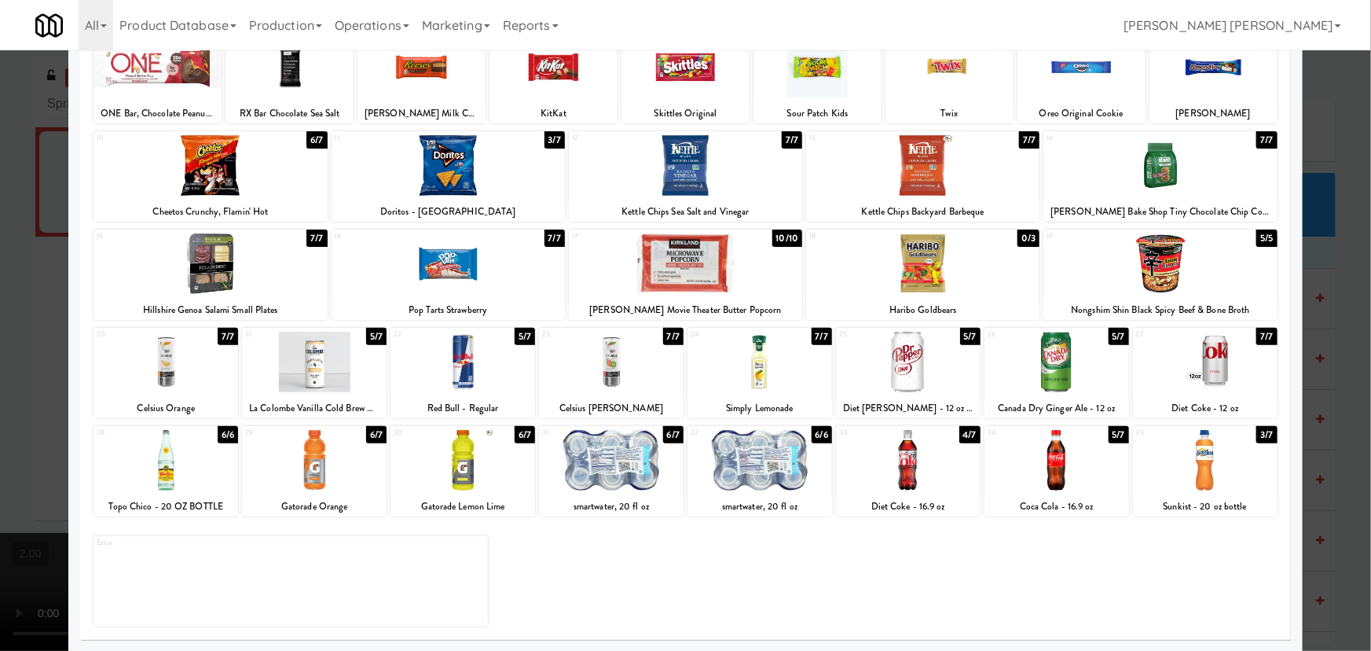 The height and width of the screenshot is (651, 1371). Describe the element at coordinates (391, 137) in the screenshot. I see `div: 11` at that location.